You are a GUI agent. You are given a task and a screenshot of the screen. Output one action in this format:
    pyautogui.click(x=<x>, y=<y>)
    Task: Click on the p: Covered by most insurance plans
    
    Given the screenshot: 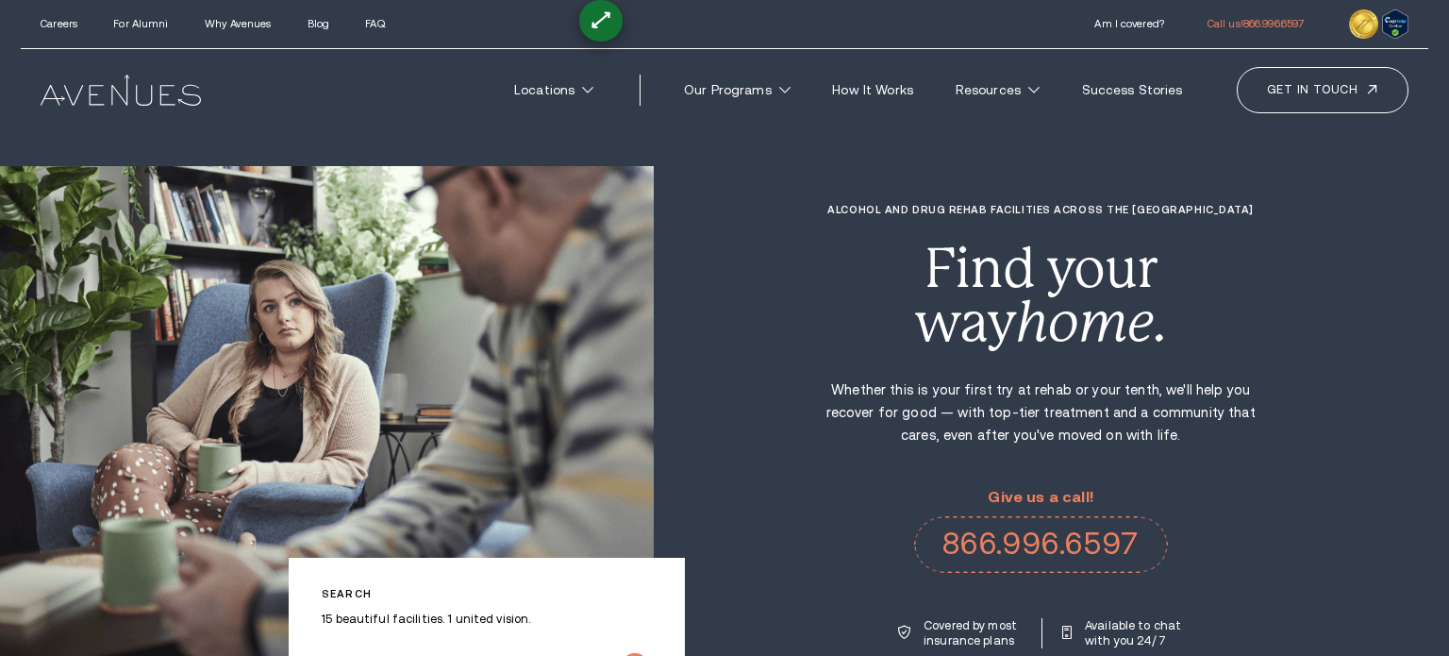 What is the action you would take?
    pyautogui.click(x=973, y=633)
    